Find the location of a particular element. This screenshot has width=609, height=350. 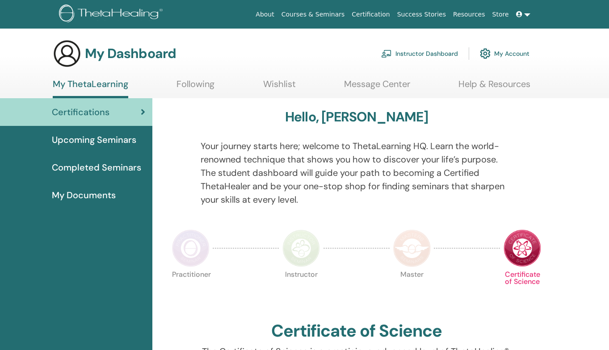

a: Success Stories is located at coordinates (421, 14).